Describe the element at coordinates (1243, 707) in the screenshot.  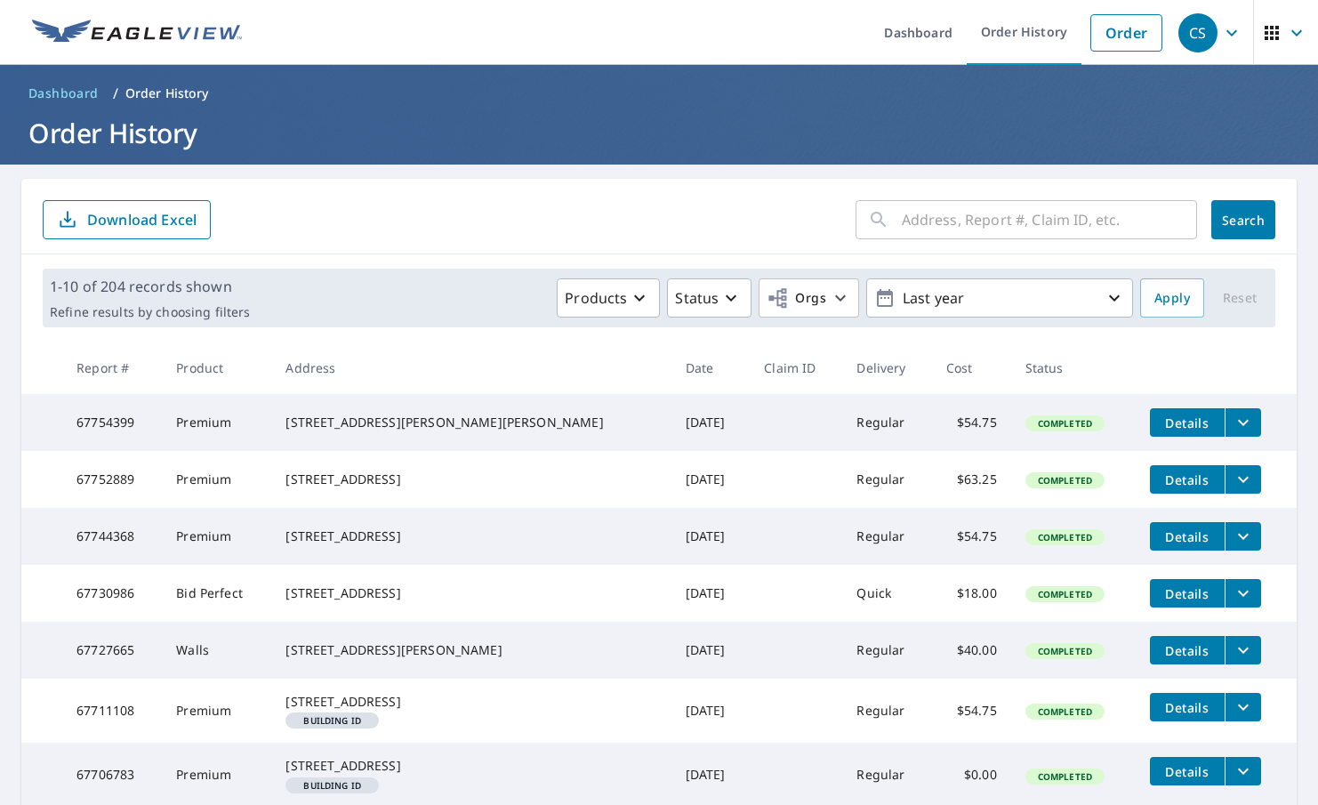
I see `button: filesDropdownBtn-67711108` at that location.